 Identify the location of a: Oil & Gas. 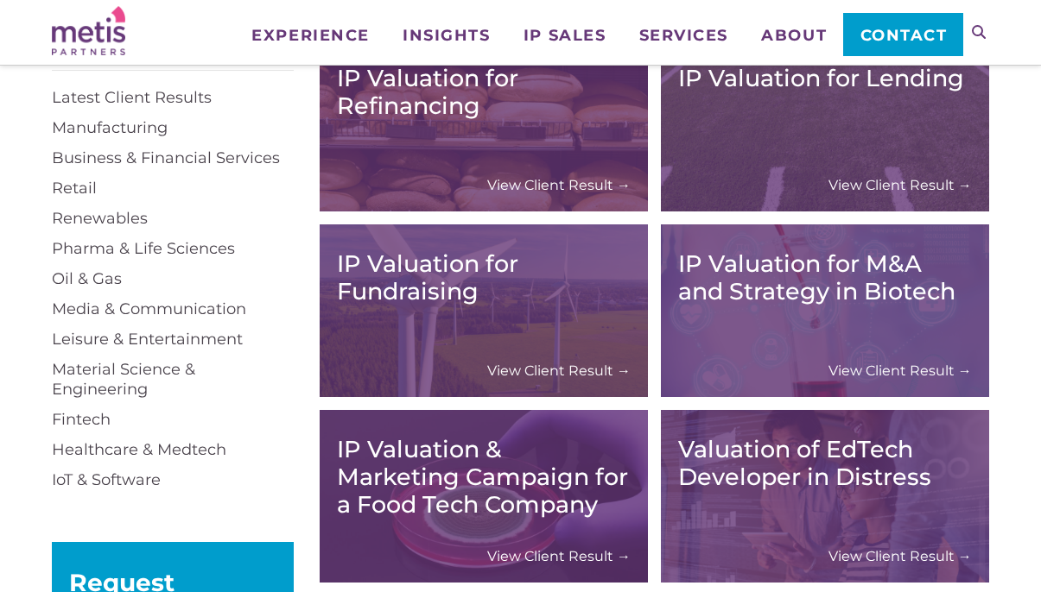
(86, 279).